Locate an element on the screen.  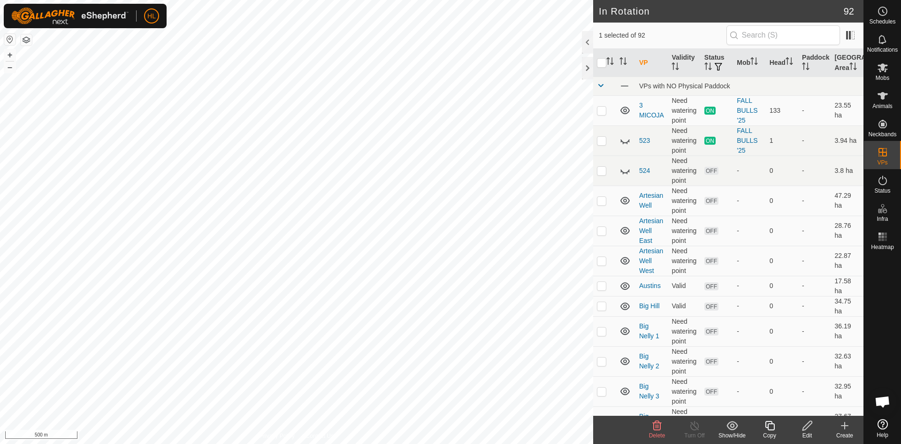
a: Big Nelly 4 is located at coordinates (649, 421).